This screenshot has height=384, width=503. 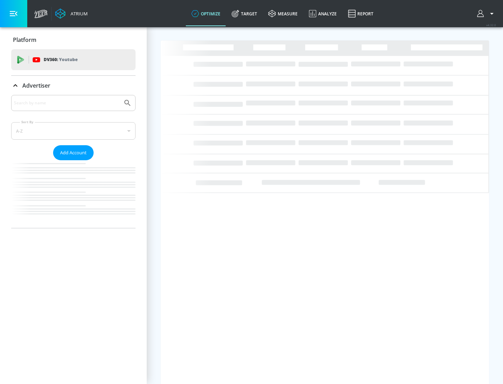 I want to click on p: Youtube, so click(x=68, y=59).